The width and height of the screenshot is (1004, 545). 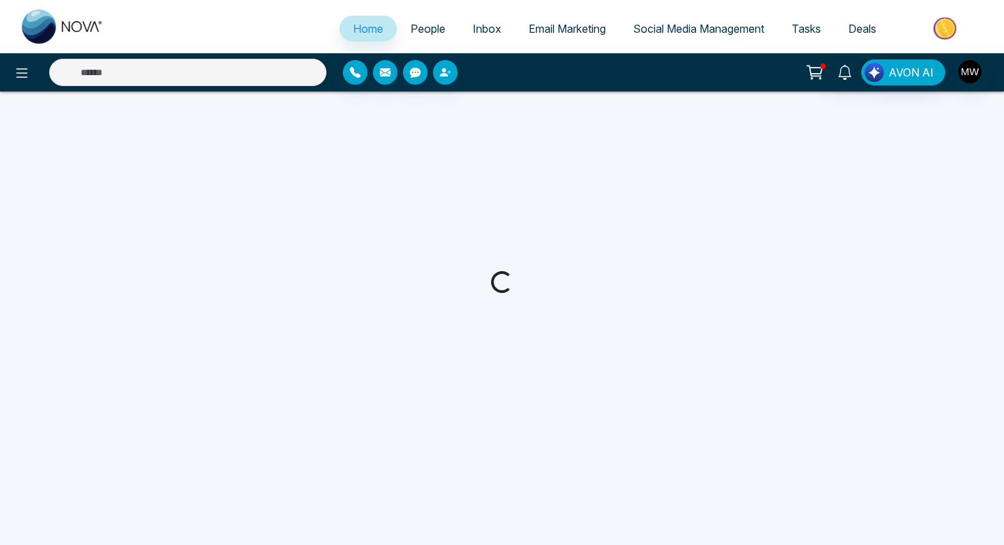 What do you see at coordinates (487, 29) in the screenshot?
I see `span: Inbox` at bounding box center [487, 29].